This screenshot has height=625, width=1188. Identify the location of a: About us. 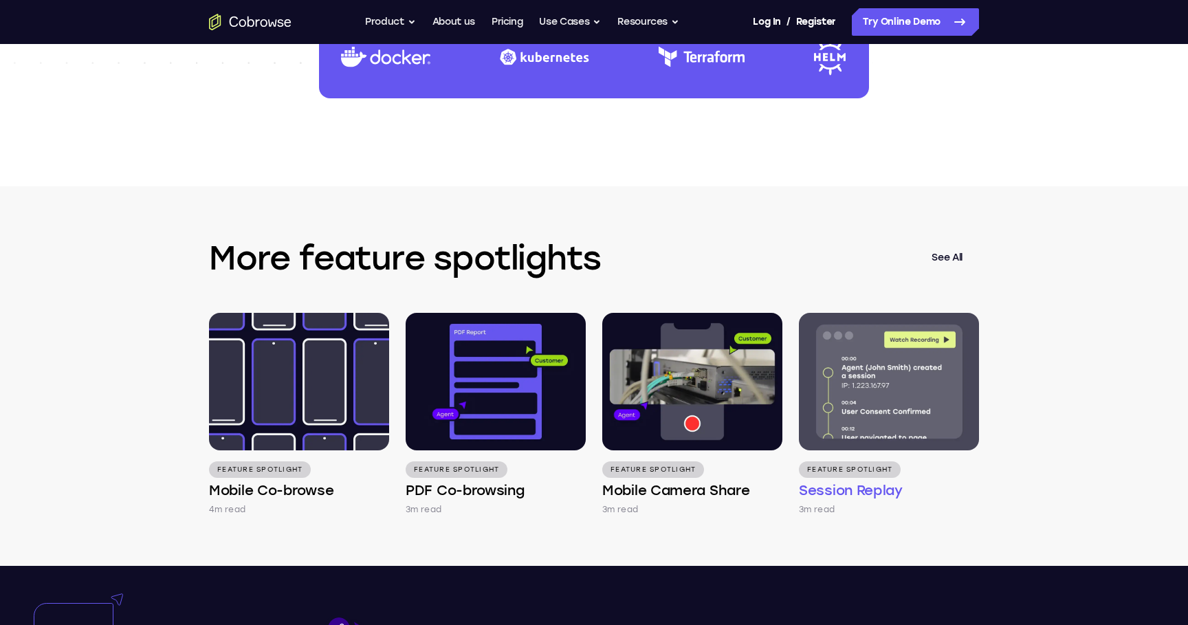
(454, 22).